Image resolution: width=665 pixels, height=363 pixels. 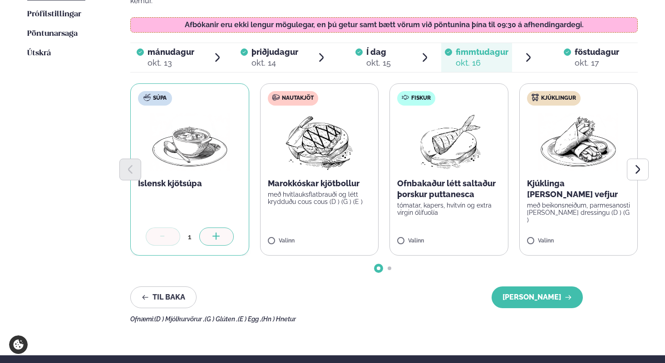 What do you see at coordinates (171, 63) in the screenshot?
I see `div: okt. 13` at bounding box center [171, 63].